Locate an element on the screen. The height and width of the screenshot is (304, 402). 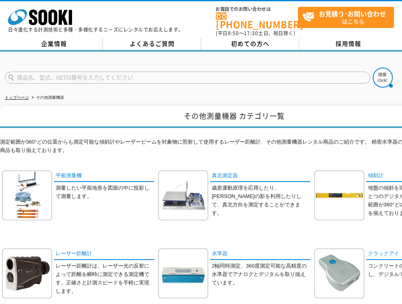
img: 水準器 is located at coordinates (183, 273).